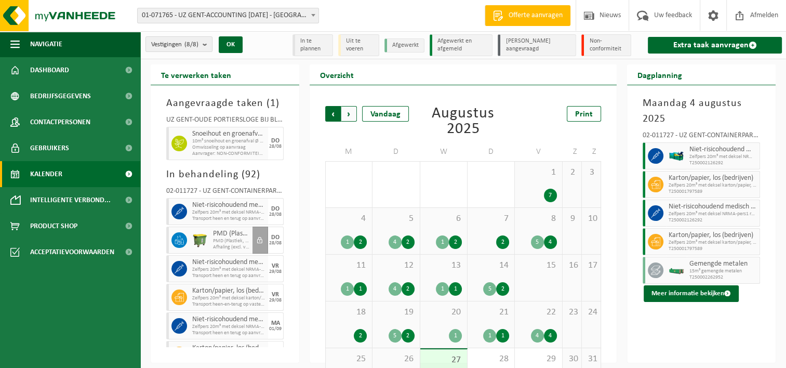  What do you see at coordinates (229, 304) in the screenshot?
I see `span: Transport heen-en-terug op vaste frequentie` at bounding box center [229, 304].